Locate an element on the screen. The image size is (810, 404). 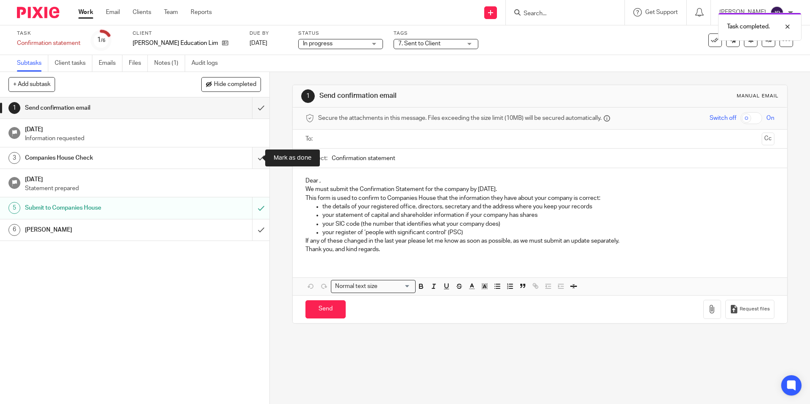
span: Hide completed is located at coordinates (235, 85).